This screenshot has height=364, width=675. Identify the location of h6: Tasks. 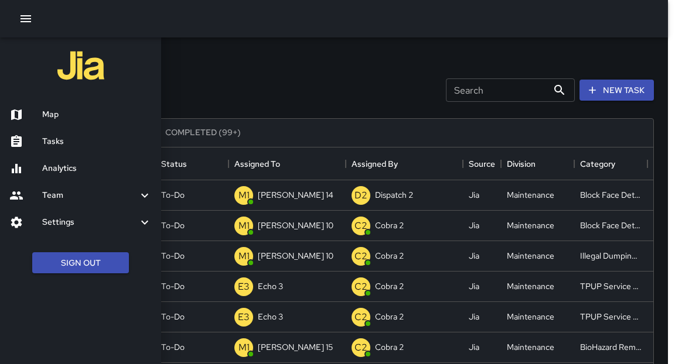
(97, 142).